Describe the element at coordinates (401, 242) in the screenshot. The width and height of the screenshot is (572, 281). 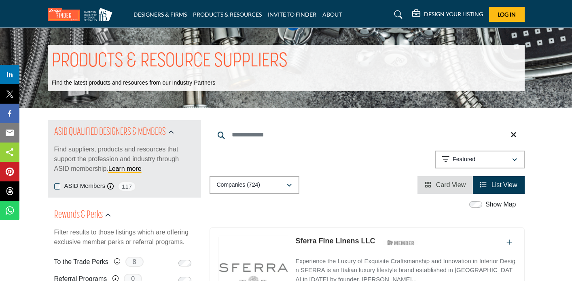
I see `img: ASID Members Badge Icon` at that location.